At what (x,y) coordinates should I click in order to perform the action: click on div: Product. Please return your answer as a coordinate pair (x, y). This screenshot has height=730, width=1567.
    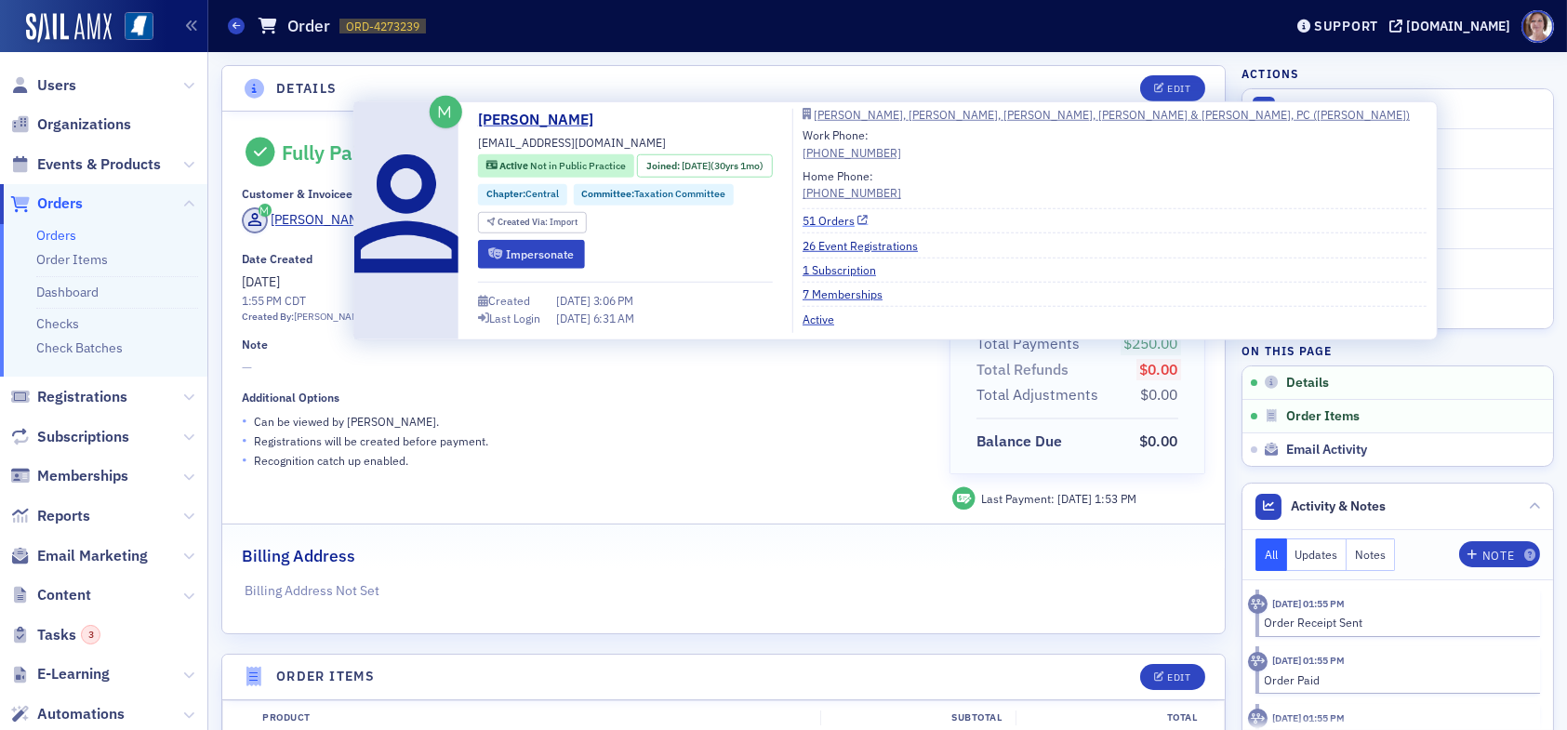
    Looking at the image, I should click on (535, 718).